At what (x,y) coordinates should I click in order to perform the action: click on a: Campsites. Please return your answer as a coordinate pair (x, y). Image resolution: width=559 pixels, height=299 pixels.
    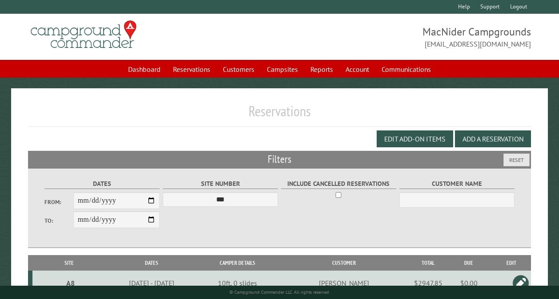
    Looking at the image, I should click on (282, 69).